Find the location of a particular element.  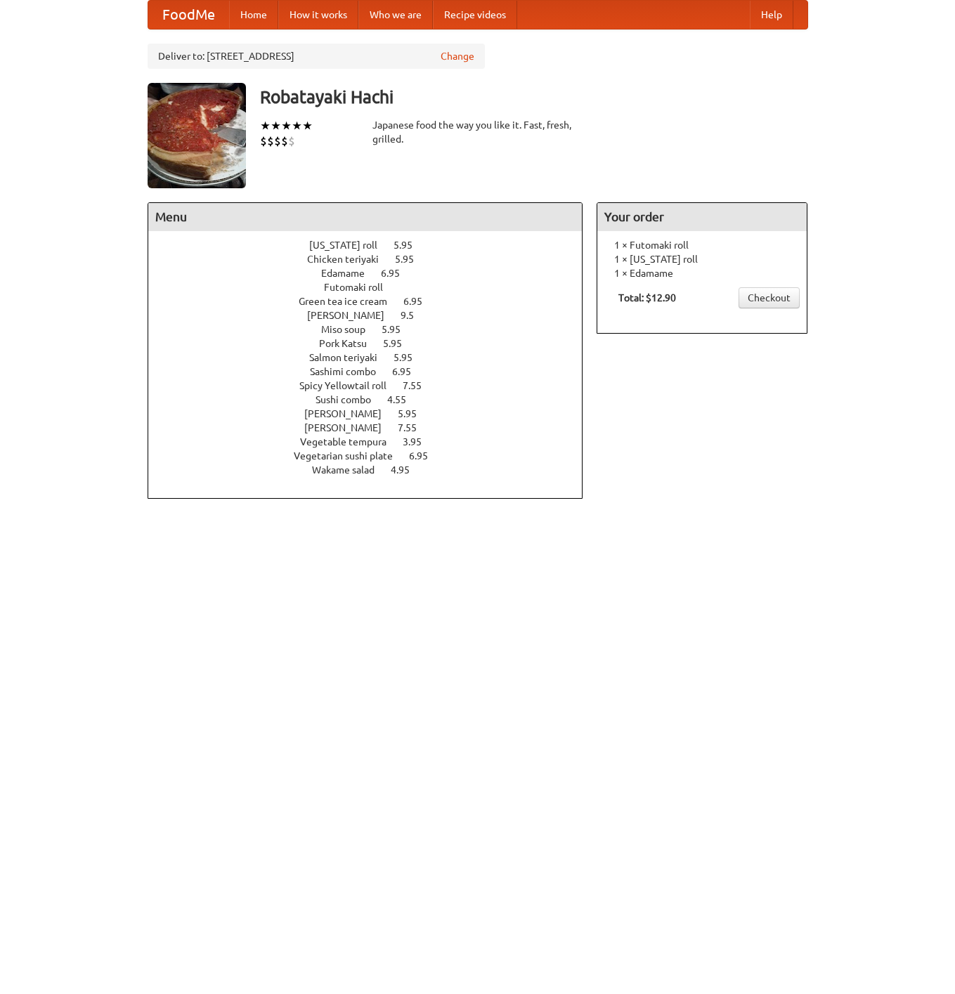

a: Chicken teriyaki 5.95 is located at coordinates (373, 259).